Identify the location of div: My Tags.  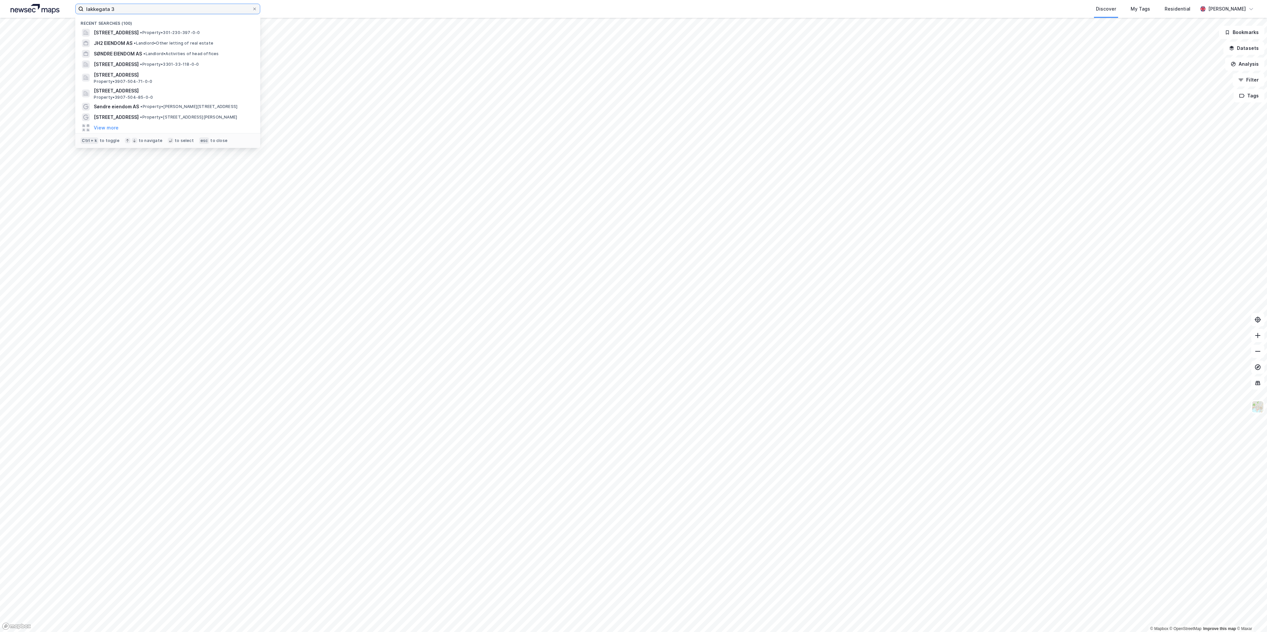
(1141, 9).